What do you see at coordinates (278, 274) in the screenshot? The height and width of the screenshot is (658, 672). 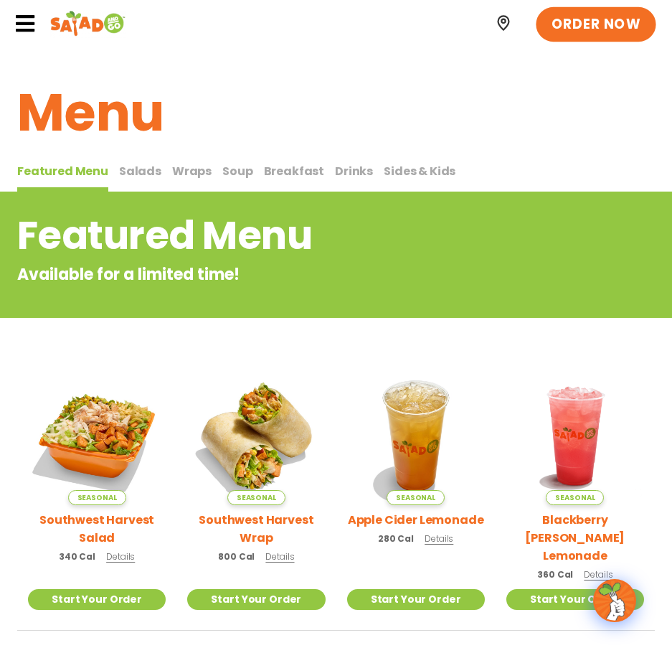 I see `p: Available for a limited time!` at bounding box center [278, 274].